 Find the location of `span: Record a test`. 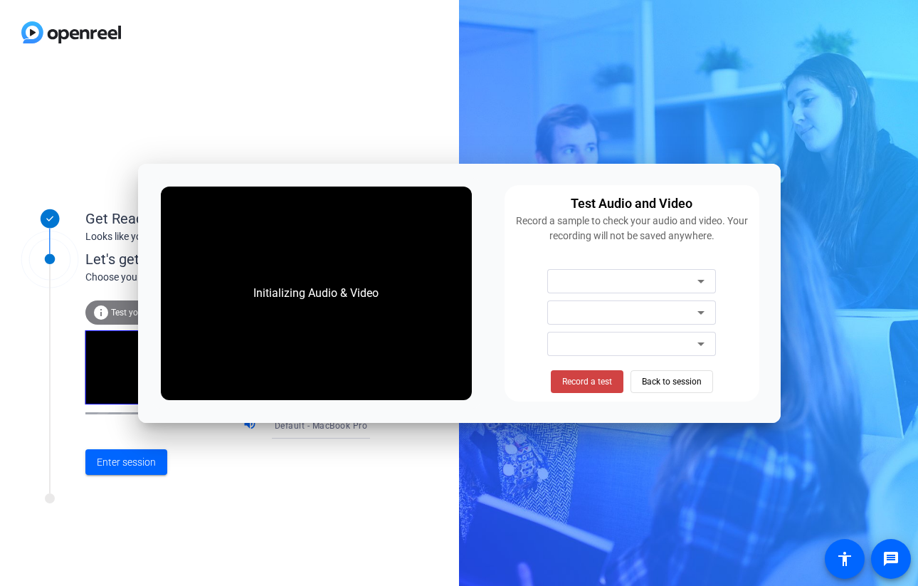

span: Record a test is located at coordinates (587, 381).